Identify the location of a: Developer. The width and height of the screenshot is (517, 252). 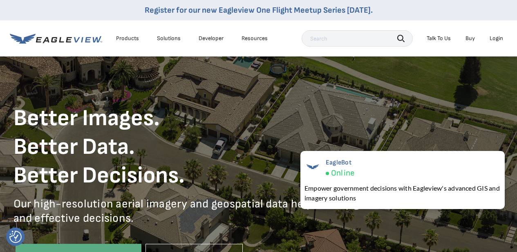
(211, 38).